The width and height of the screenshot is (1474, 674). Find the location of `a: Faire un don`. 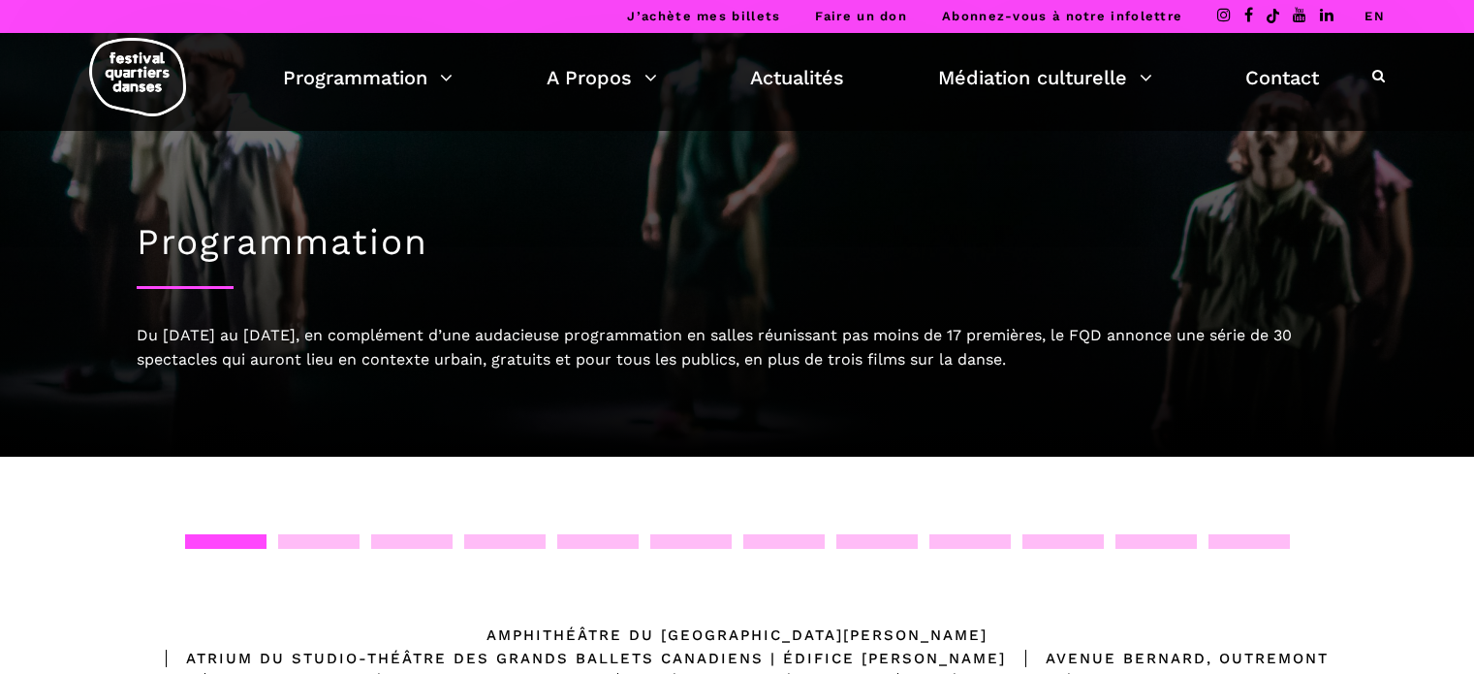

a: Faire un don is located at coordinates (861, 16).